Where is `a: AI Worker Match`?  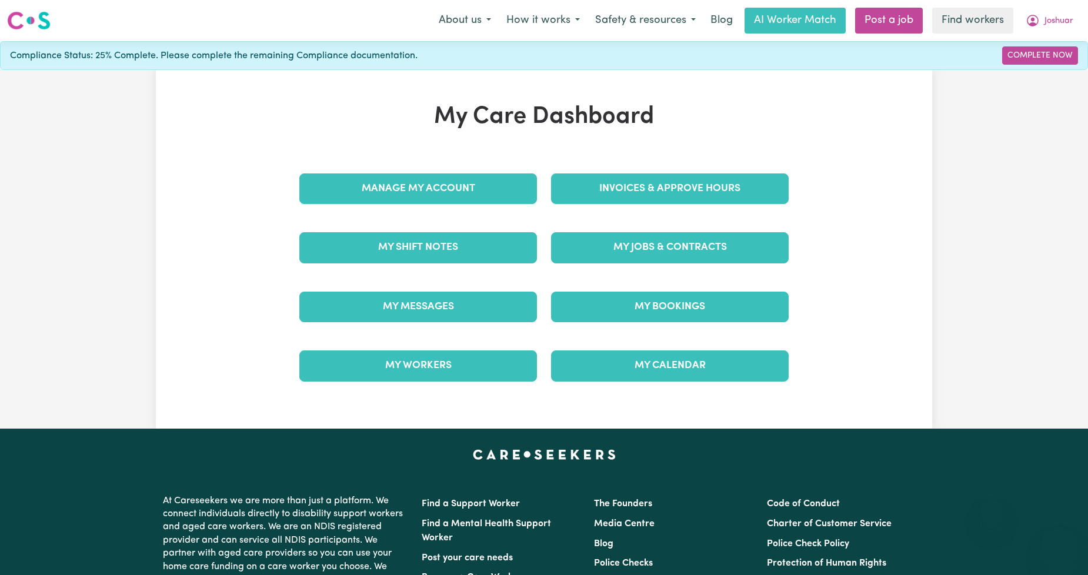 a: AI Worker Match is located at coordinates (795, 21).